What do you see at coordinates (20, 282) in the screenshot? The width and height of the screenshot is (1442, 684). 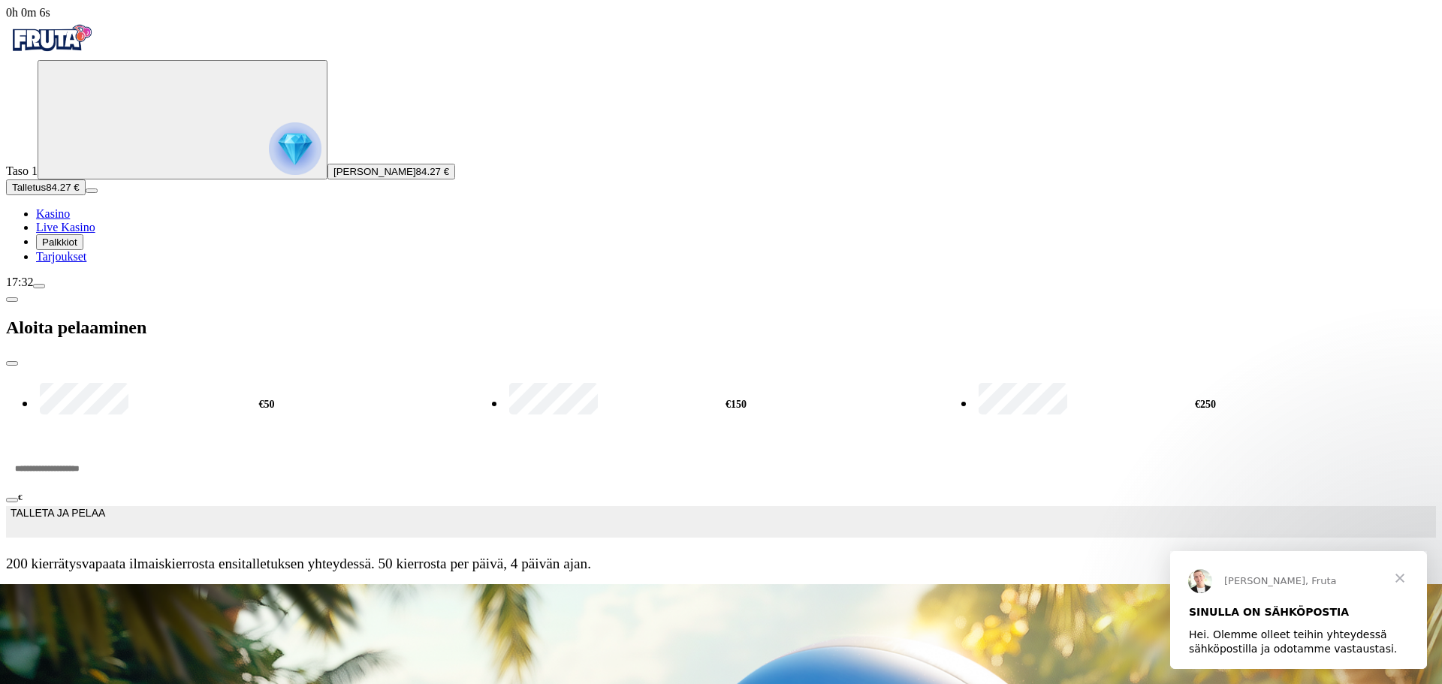 I see `span: 17:32` at bounding box center [20, 282].